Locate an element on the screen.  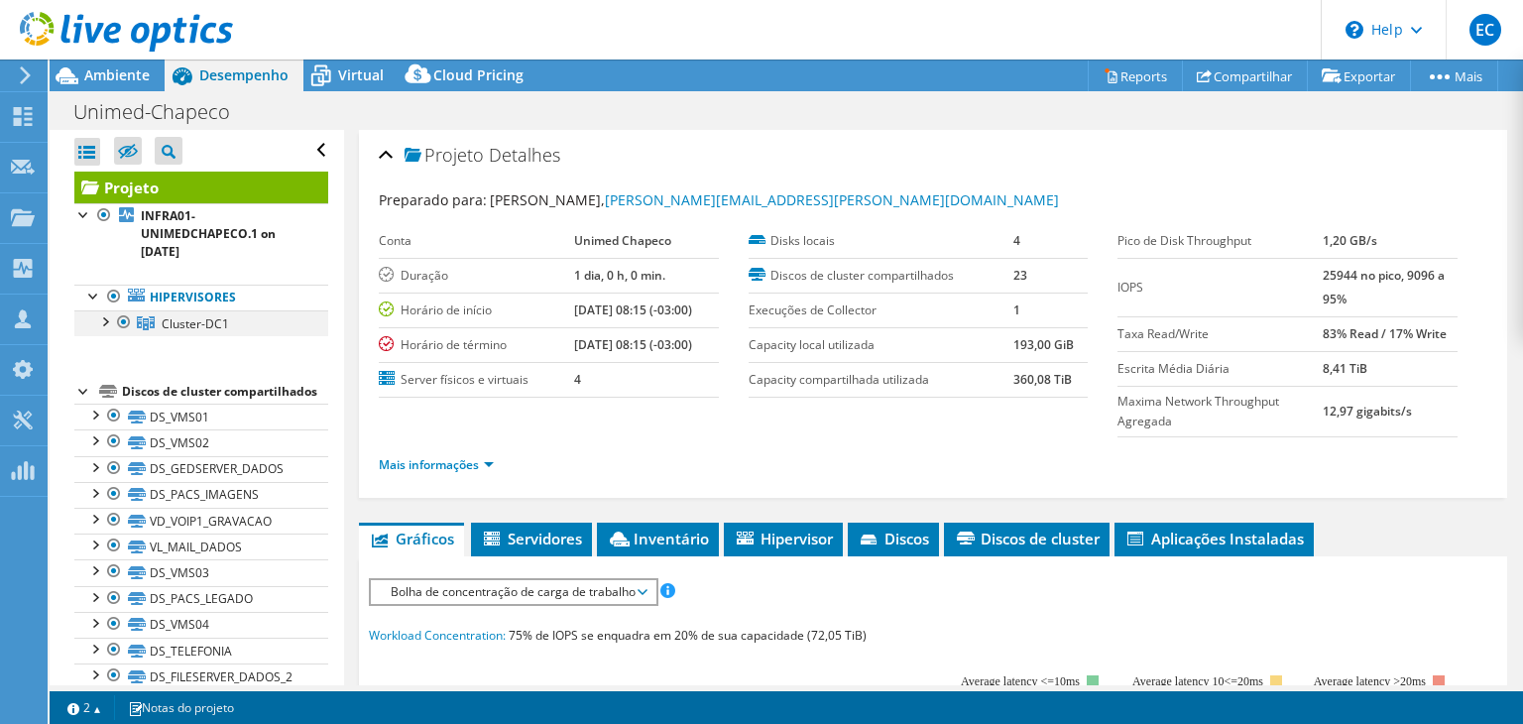
a: Hipervisores is located at coordinates (201, 297).